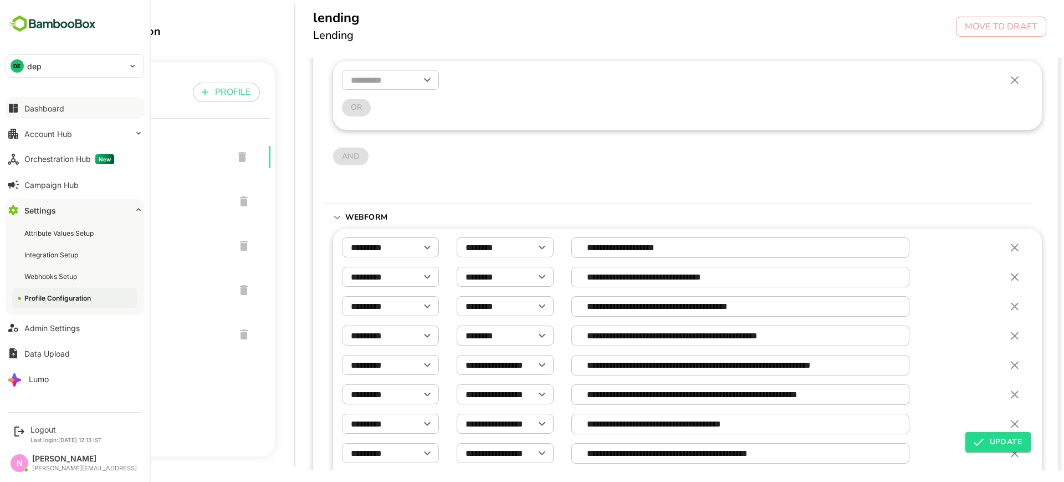  I want to click on span: corebanking, so click(100, 245).